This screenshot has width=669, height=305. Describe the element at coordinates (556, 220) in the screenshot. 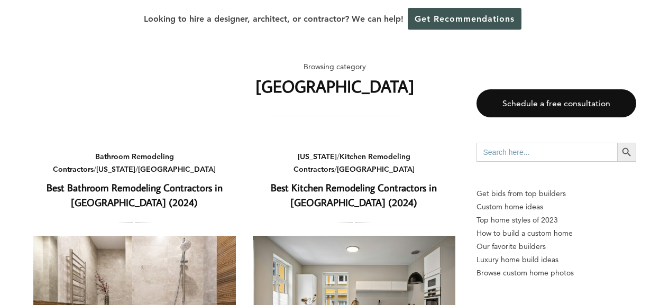

I see `p: Top home styles of 2023` at that location.